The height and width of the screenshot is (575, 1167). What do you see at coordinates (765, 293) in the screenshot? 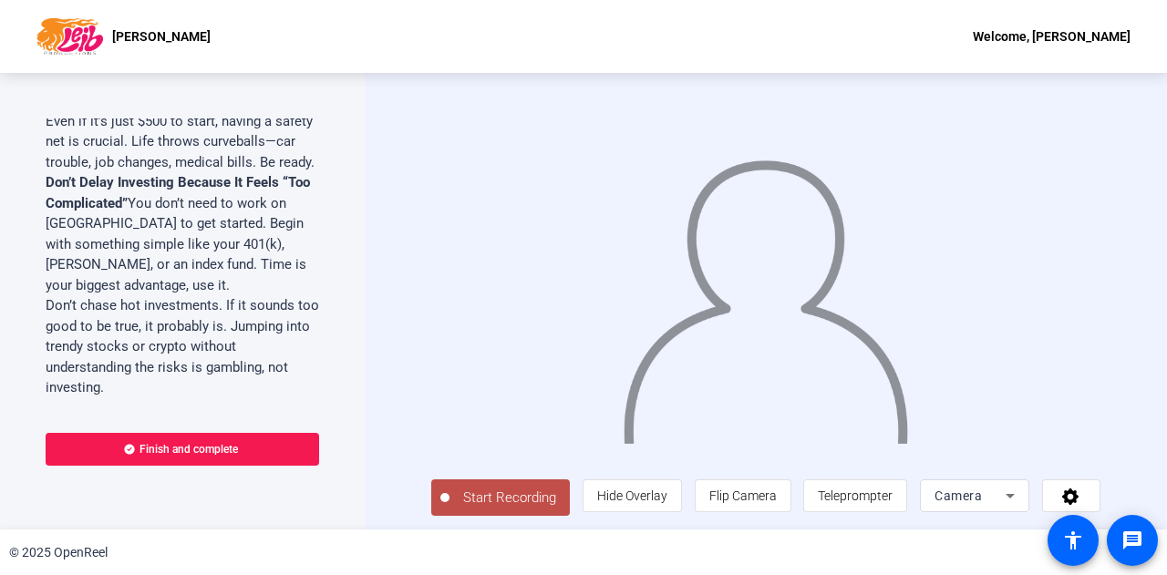
I see `img: overlay` at bounding box center [765, 293].